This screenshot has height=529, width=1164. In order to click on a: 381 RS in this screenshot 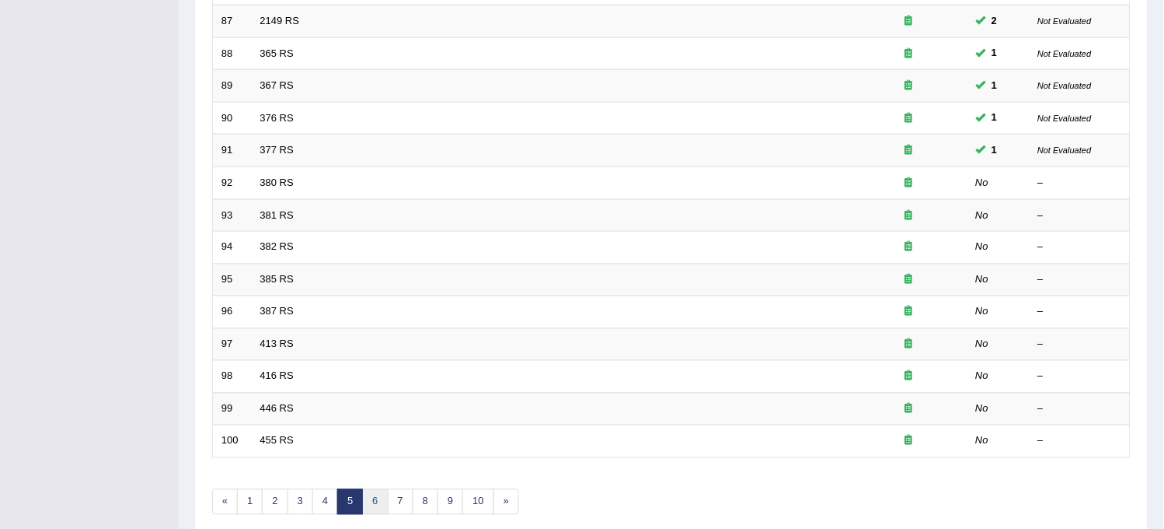, I will do `click(277, 215)`.